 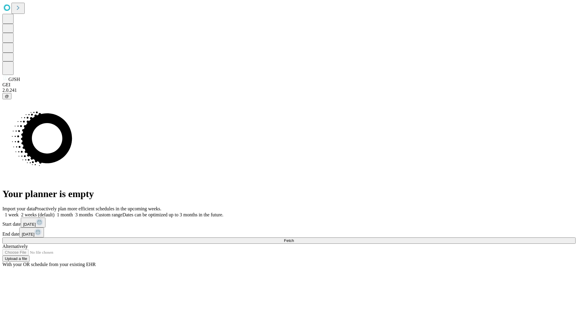 I want to click on div: 2.0.241, so click(x=289, y=90).